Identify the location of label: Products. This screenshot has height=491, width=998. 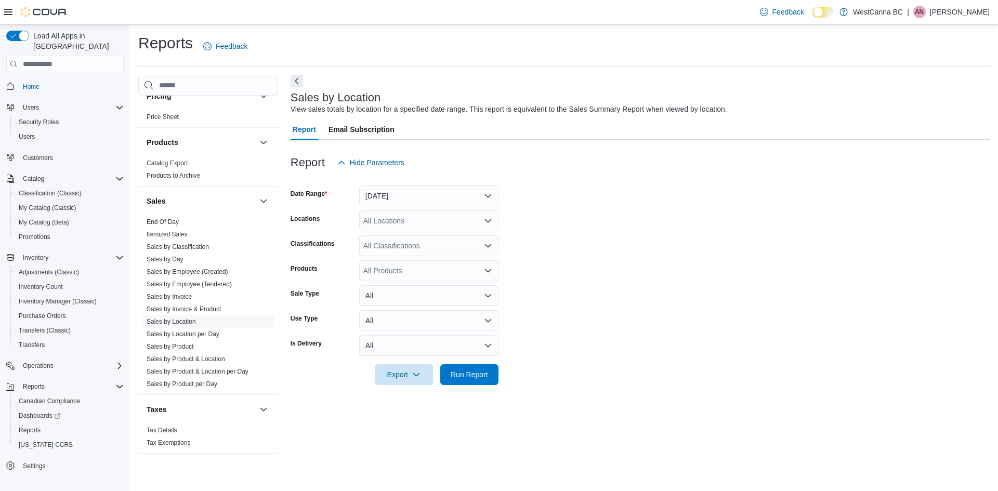
(304, 269).